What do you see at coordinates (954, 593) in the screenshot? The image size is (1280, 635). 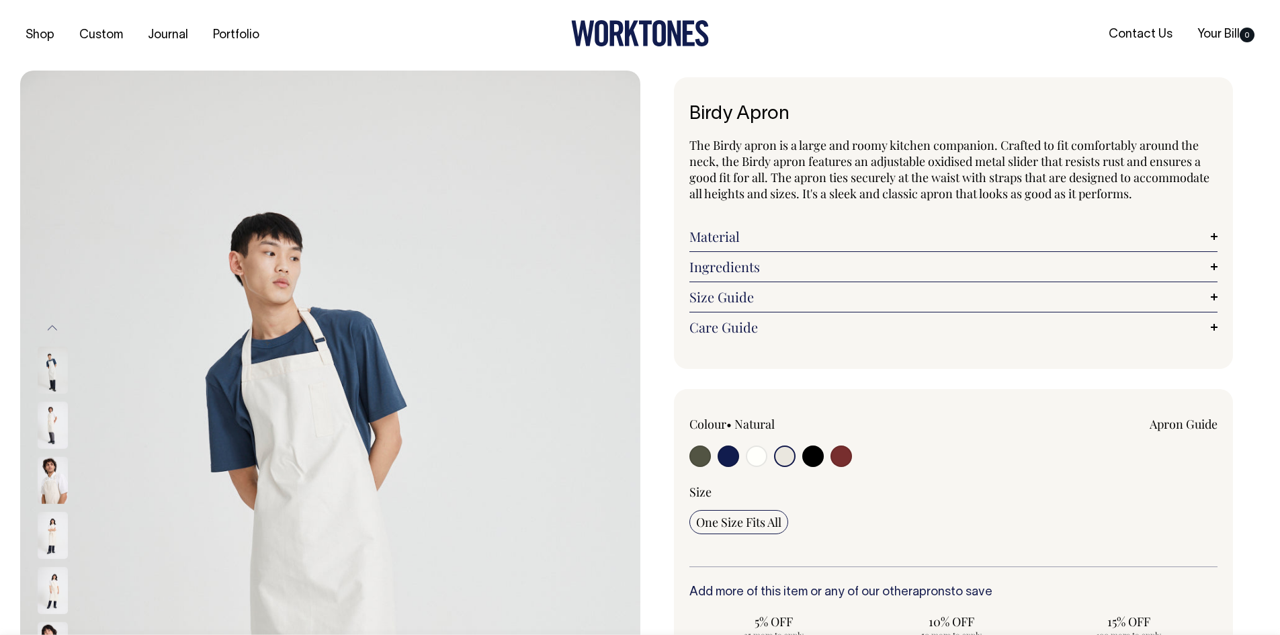 I see `h6: Add more of this item or any of our other to save` at bounding box center [954, 593].